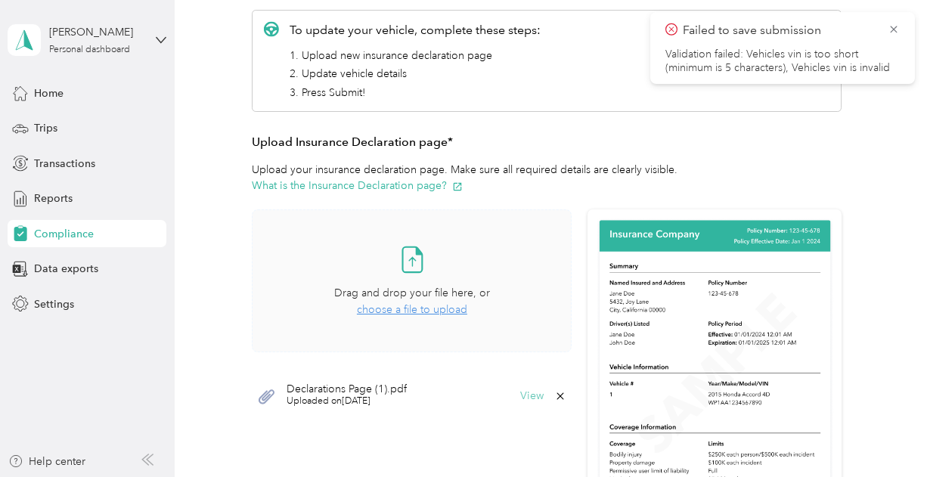 The height and width of the screenshot is (477, 927). What do you see at coordinates (346, 389) in the screenshot?
I see `span: Declarations Page (1).pdf` at bounding box center [346, 389].